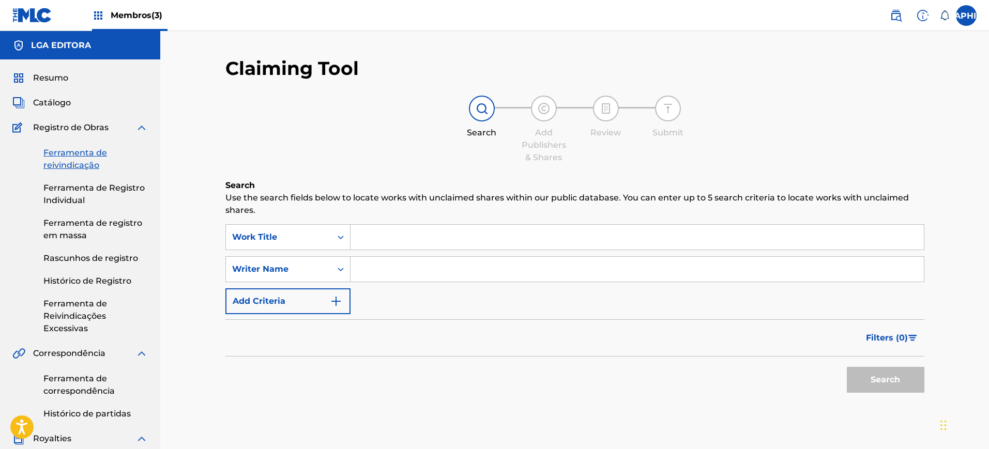 This screenshot has width=989, height=449. What do you see at coordinates (96, 281) in the screenshot?
I see `a: Histórico de Registro` at bounding box center [96, 281].